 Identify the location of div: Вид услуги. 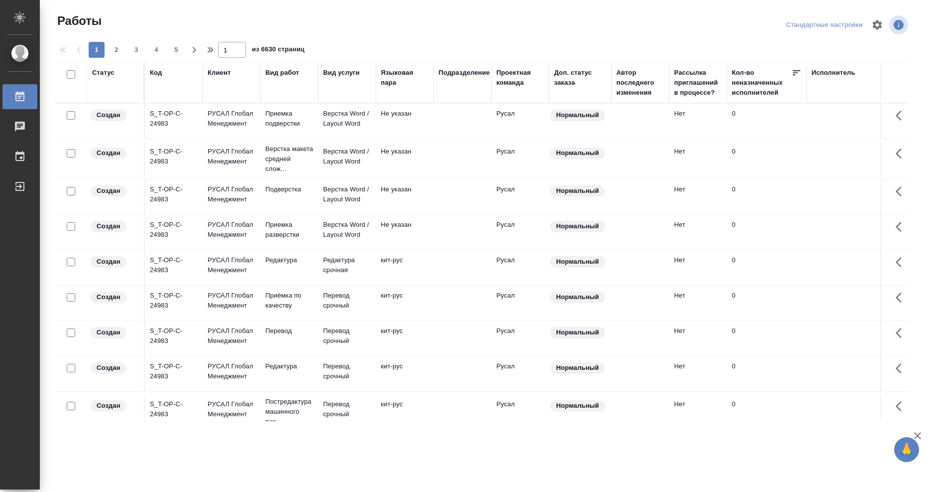
(342, 73).